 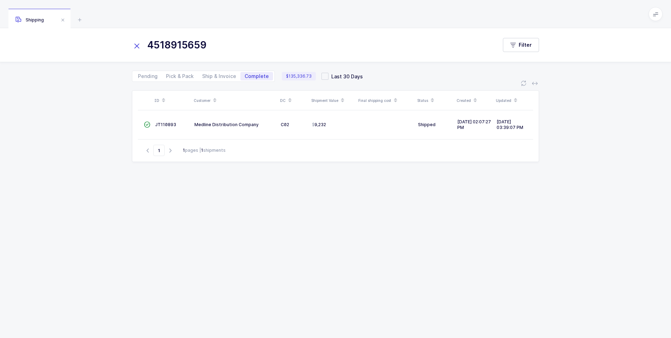 I want to click on input: Search for Shipments..., so click(x=310, y=45).